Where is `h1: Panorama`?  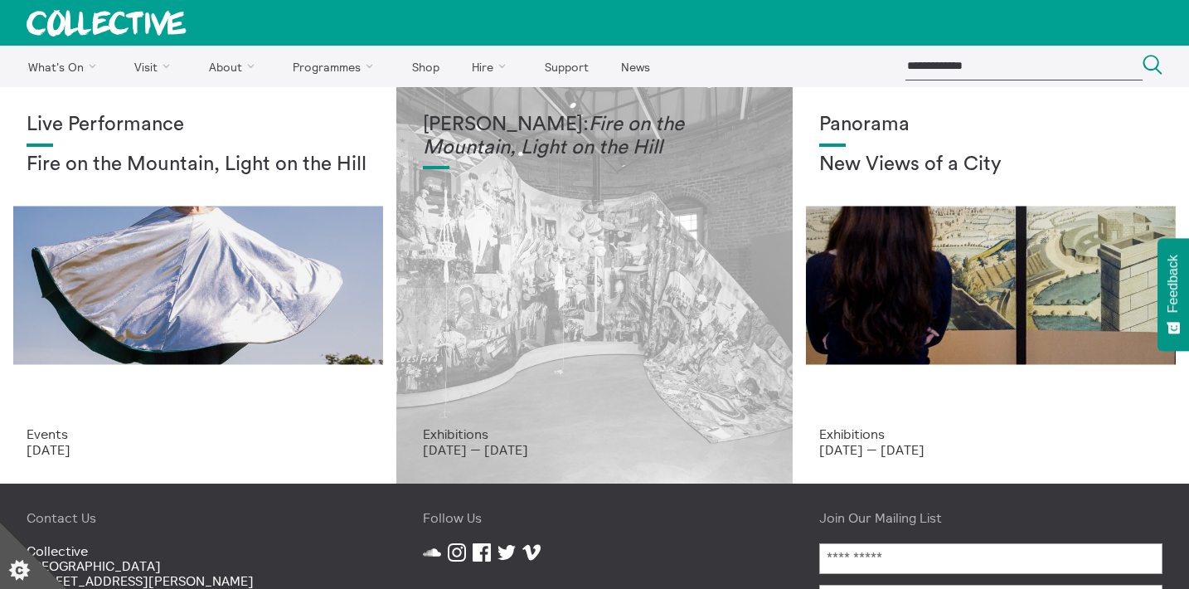 h1: Panorama is located at coordinates (991, 125).